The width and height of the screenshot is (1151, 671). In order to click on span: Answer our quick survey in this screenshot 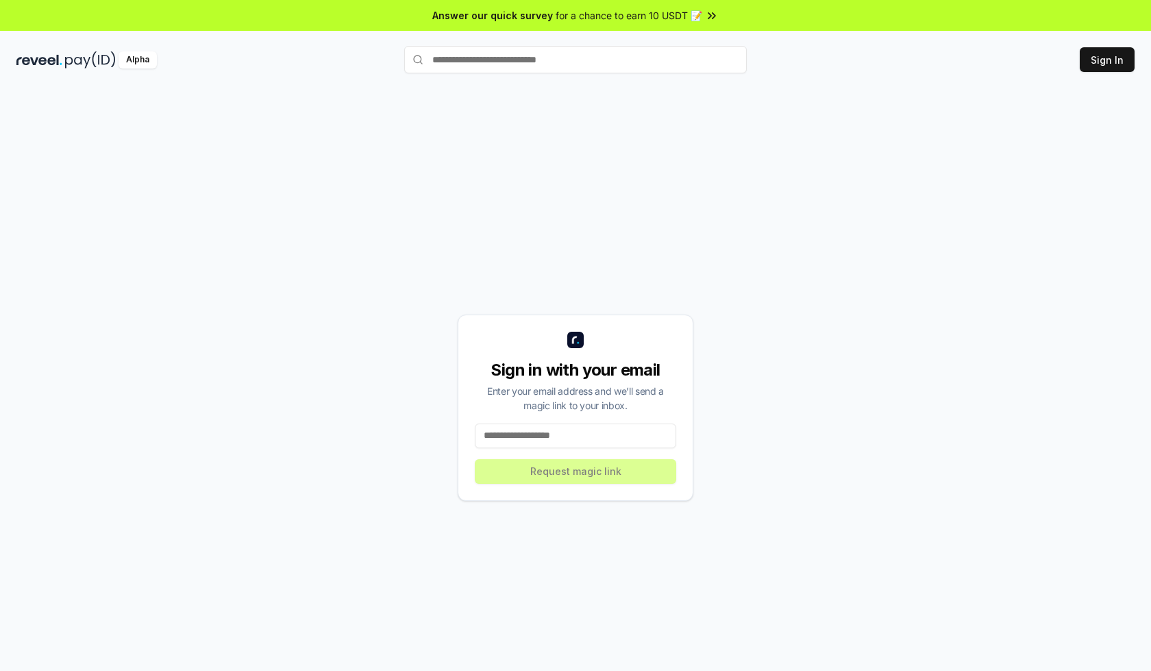, I will do `click(493, 15)`.